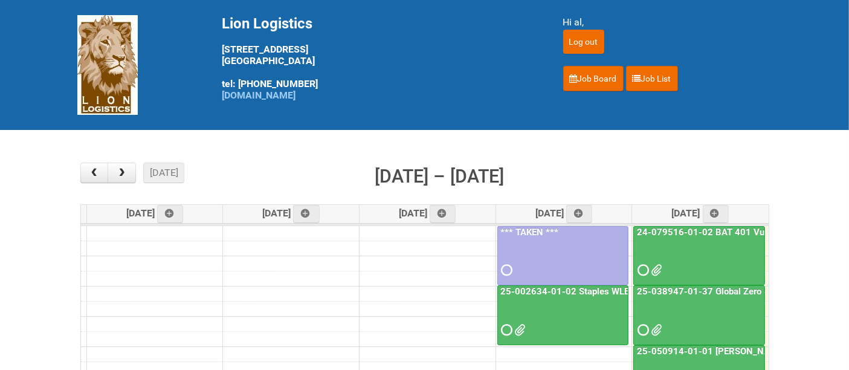 This screenshot has width=849, height=370. Describe the element at coordinates (108, 64) in the screenshot. I see `a: Lion Logistics` at that location.